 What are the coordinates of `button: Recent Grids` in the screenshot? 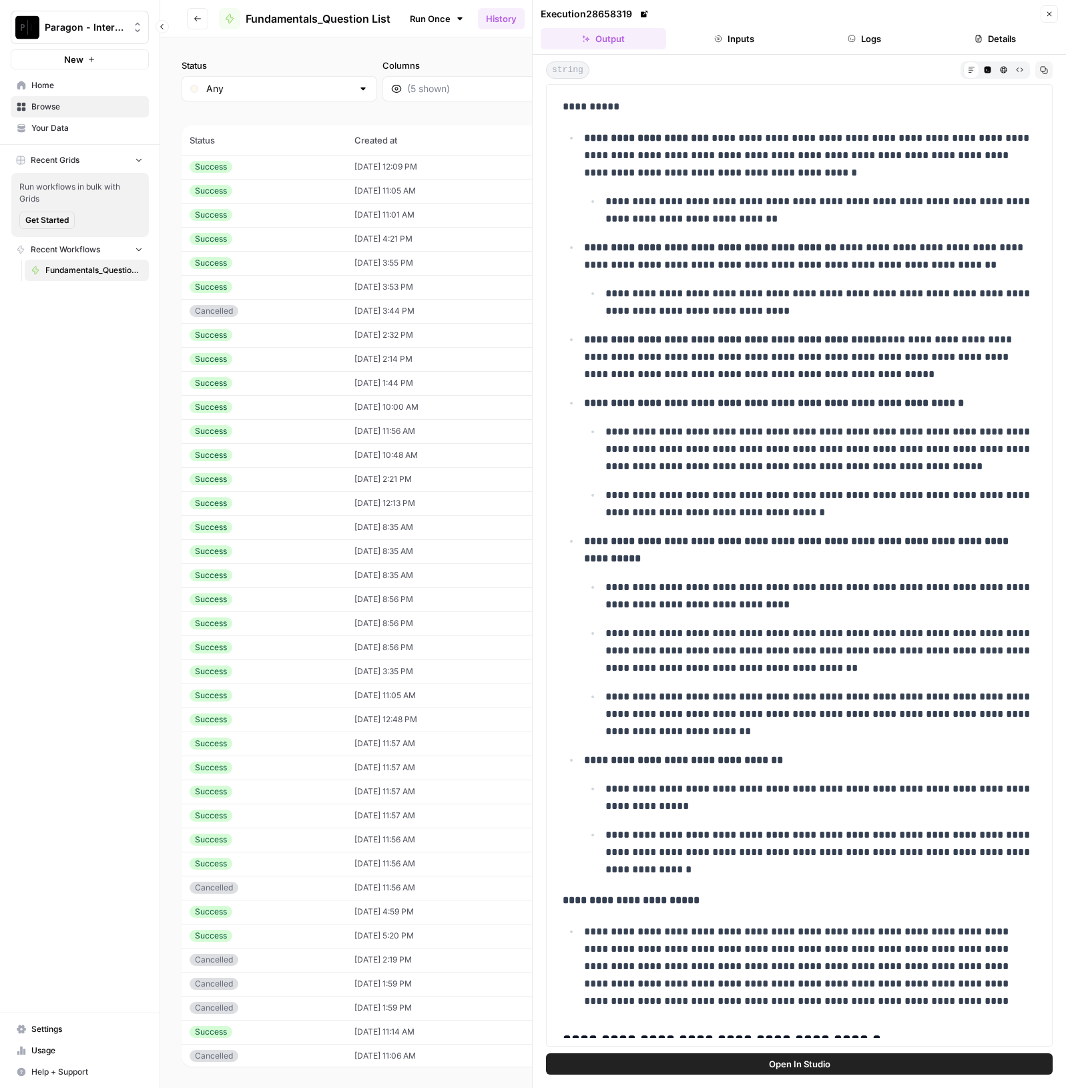 It's located at (79, 160).